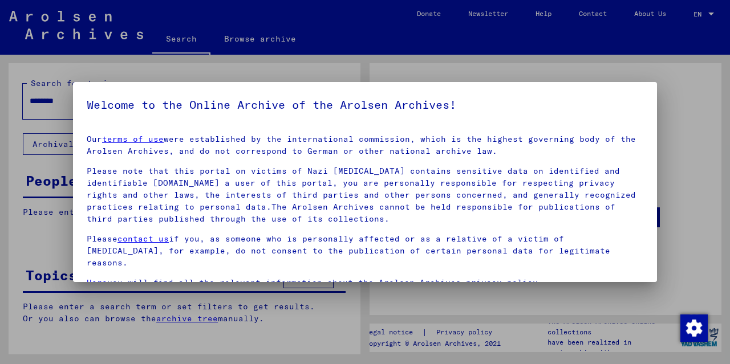 The image size is (730, 364). What do you see at coordinates (97, 283) in the screenshot?
I see `a: Here` at bounding box center [97, 283].